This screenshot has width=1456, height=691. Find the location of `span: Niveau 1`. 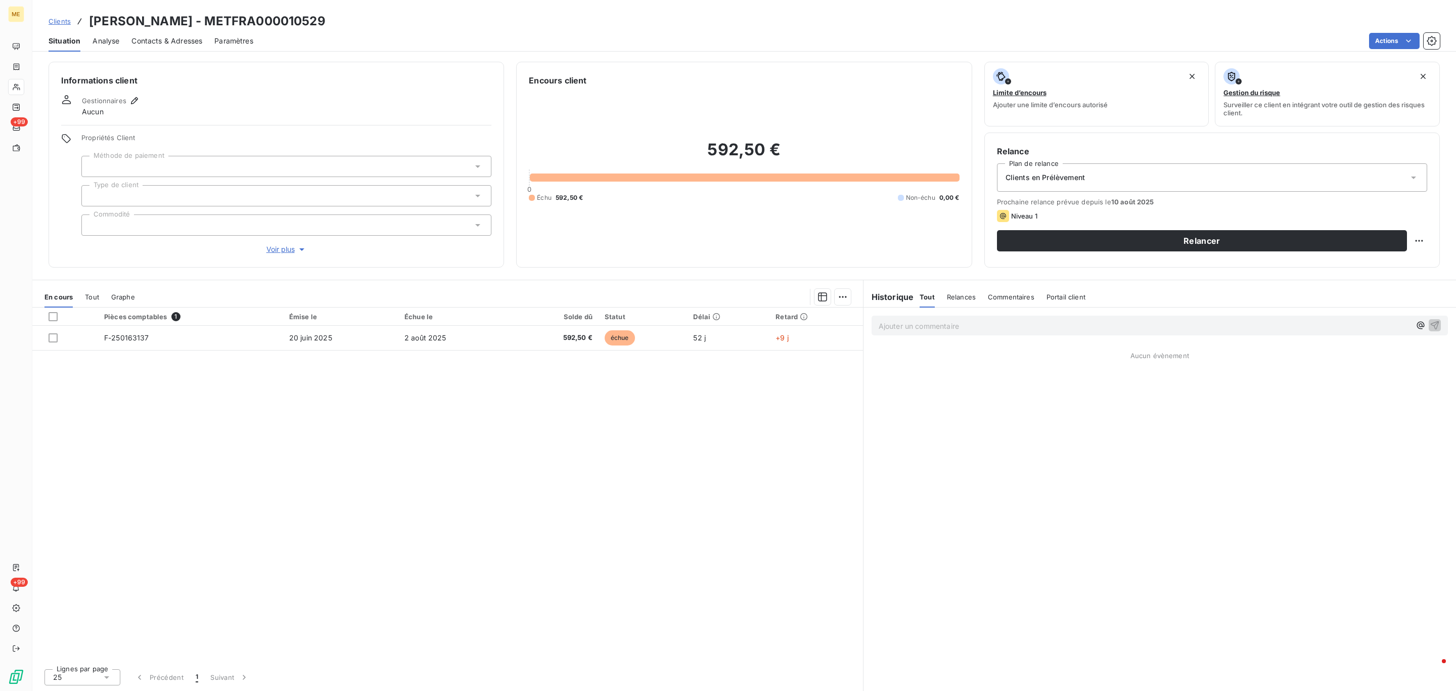

span: Niveau 1 is located at coordinates (1025, 216).